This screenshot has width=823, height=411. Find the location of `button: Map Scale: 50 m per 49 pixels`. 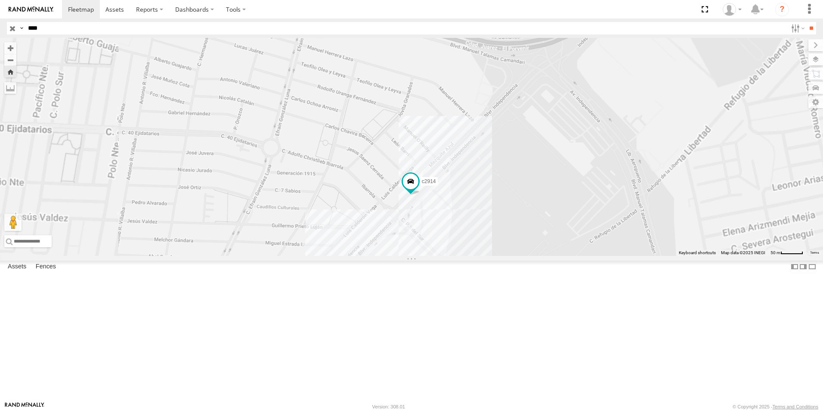

button: Map Scale: 50 m per 49 pixels is located at coordinates (787, 253).